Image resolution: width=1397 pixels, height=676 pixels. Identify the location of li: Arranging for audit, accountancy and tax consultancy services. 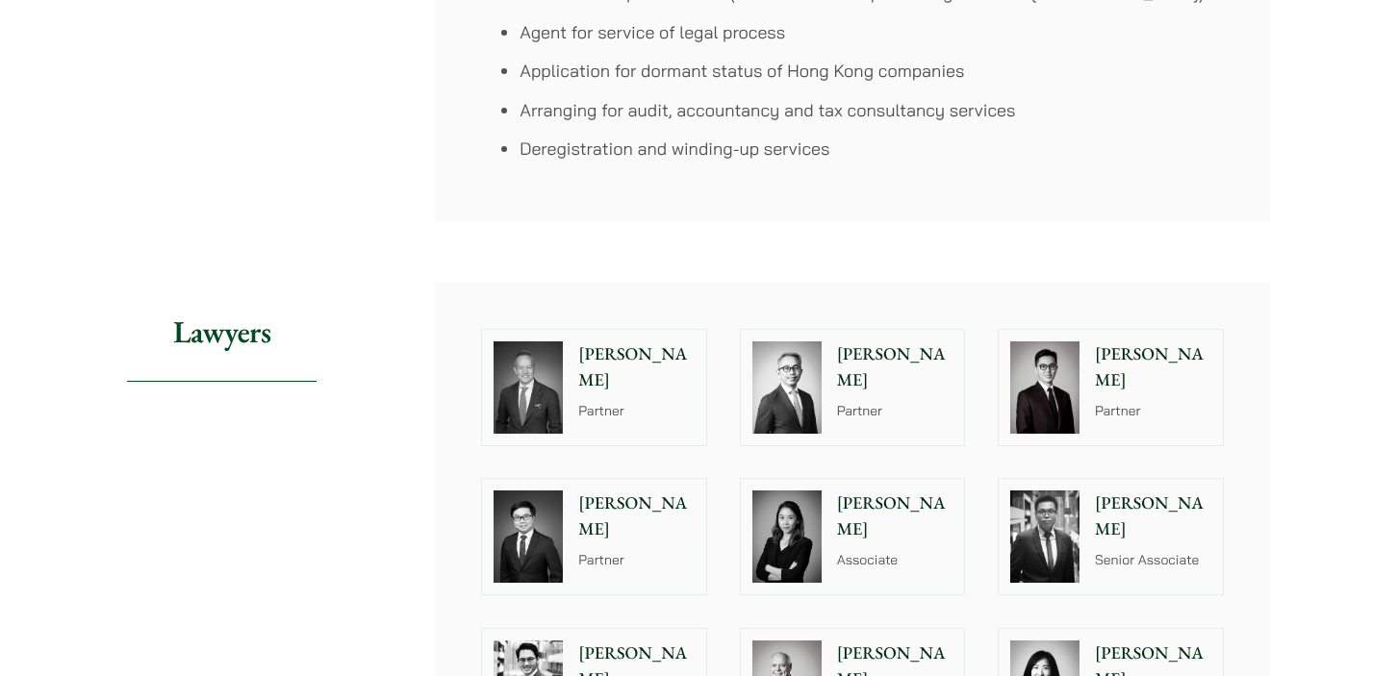
(872, 110).